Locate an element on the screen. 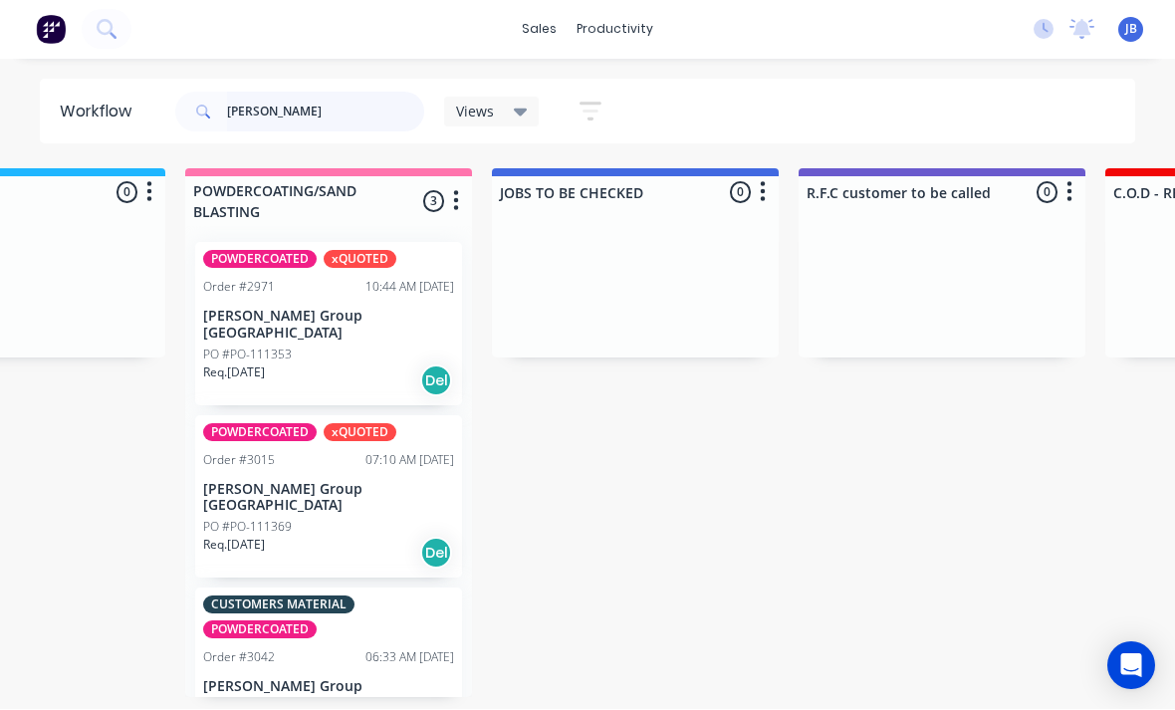  div: Open Intercom Messenger is located at coordinates (1131, 666).